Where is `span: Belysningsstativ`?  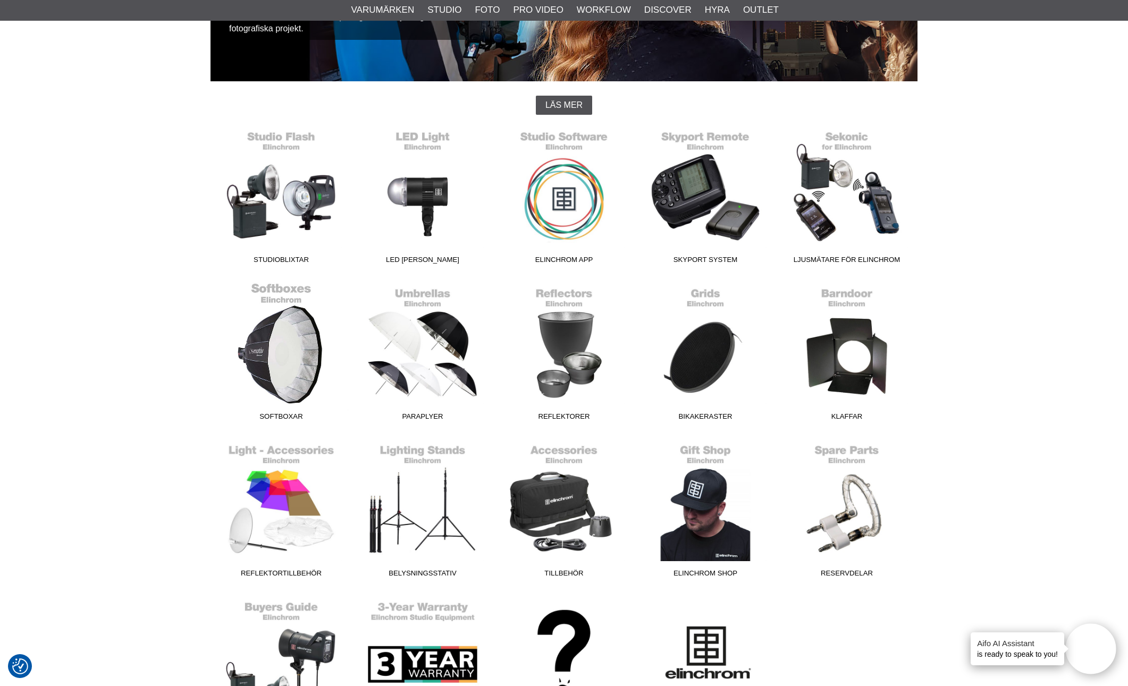
span: Belysningsstativ is located at coordinates (423, 575).